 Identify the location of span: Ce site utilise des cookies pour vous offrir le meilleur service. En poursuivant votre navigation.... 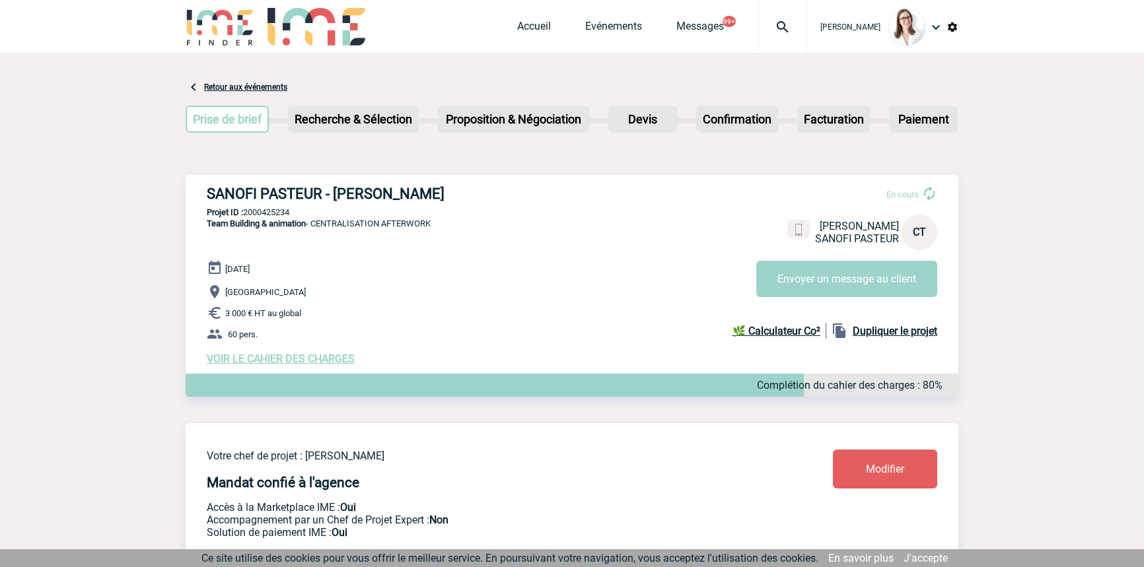
(510, 558).